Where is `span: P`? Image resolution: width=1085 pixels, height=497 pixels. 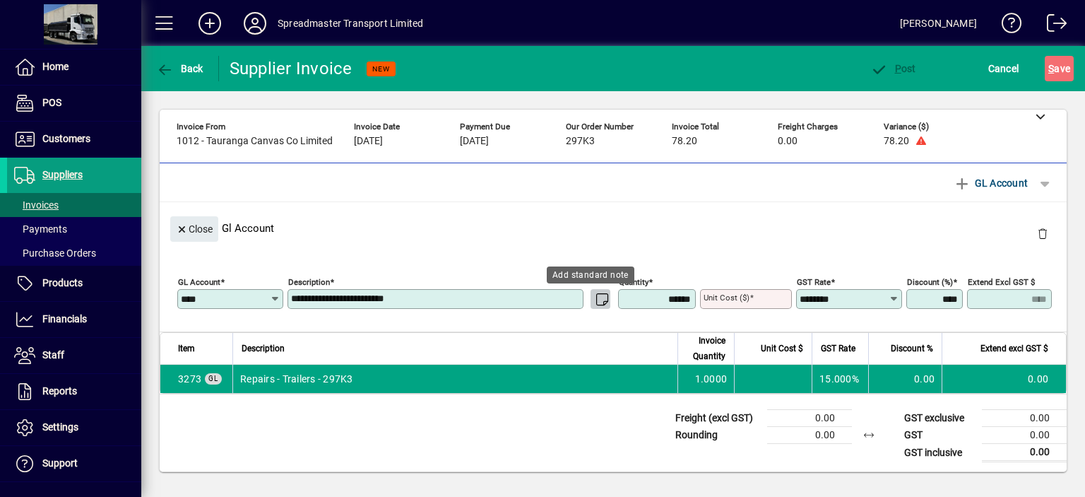 span: P is located at coordinates (898, 69).